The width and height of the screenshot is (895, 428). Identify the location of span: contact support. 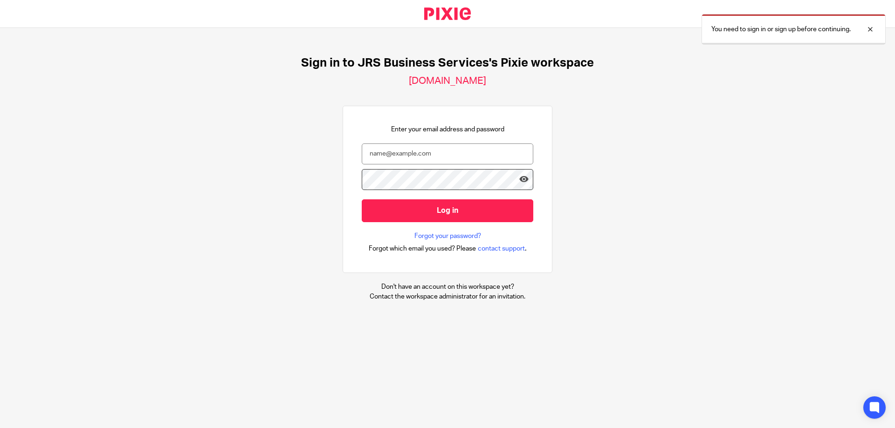
(501, 249).